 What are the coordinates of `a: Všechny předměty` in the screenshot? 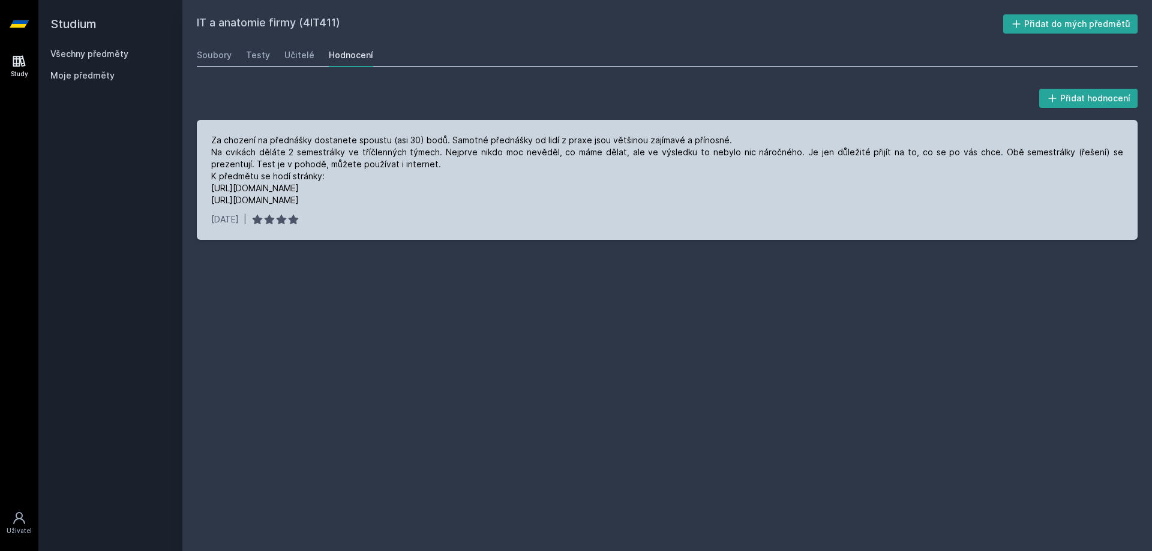 It's located at (89, 53).